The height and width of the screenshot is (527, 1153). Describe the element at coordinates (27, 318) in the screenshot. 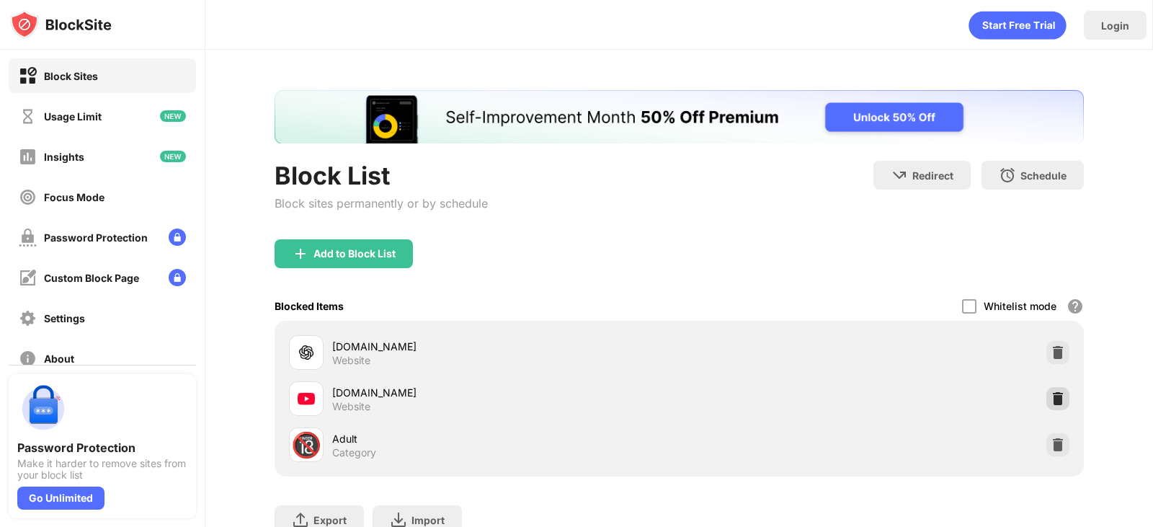

I see `img: settings-off.svg` at that location.